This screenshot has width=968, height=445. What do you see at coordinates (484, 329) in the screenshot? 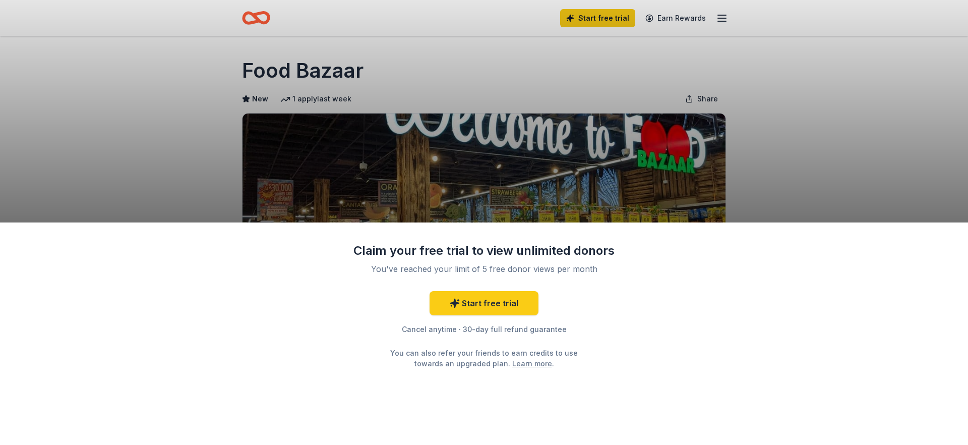
I see `div: Cancel anytime · 30-day full refund guarantee` at bounding box center [484, 329].